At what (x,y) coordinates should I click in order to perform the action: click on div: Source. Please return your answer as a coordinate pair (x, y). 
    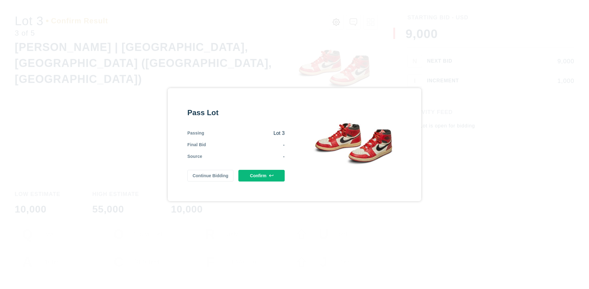
    Looking at the image, I should click on (195, 156).